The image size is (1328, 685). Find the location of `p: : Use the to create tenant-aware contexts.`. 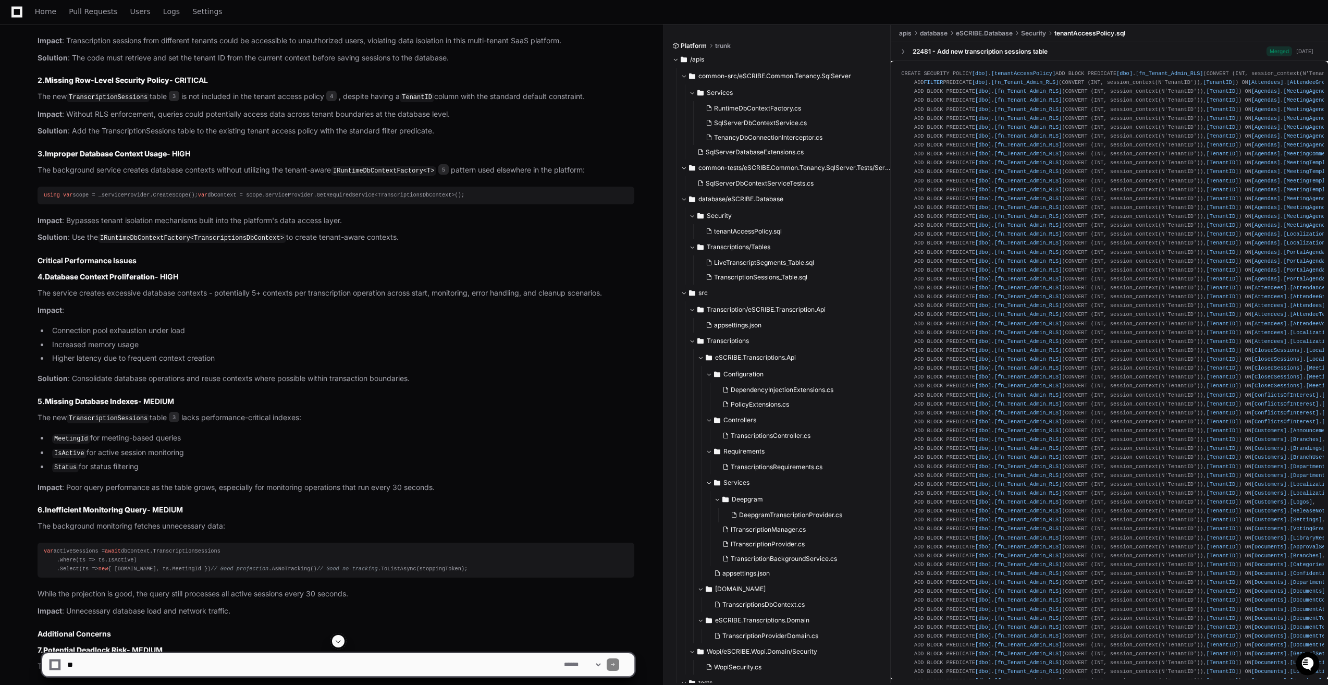

p: : Use the to create tenant-aware contexts. is located at coordinates (336, 238).